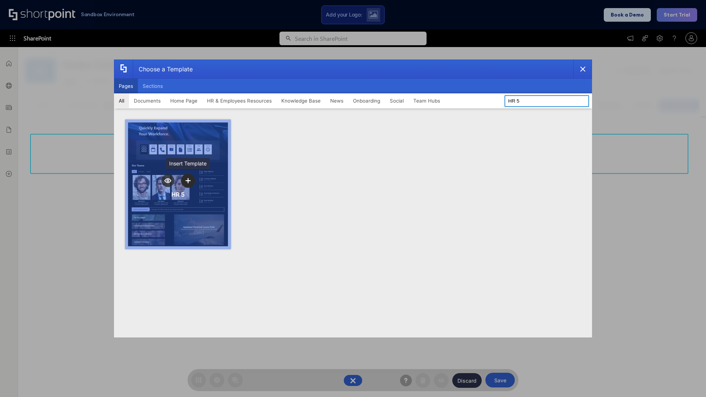 This screenshot has height=397, width=706. What do you see at coordinates (366, 101) in the screenshot?
I see `button: Onboarding` at bounding box center [366, 101].